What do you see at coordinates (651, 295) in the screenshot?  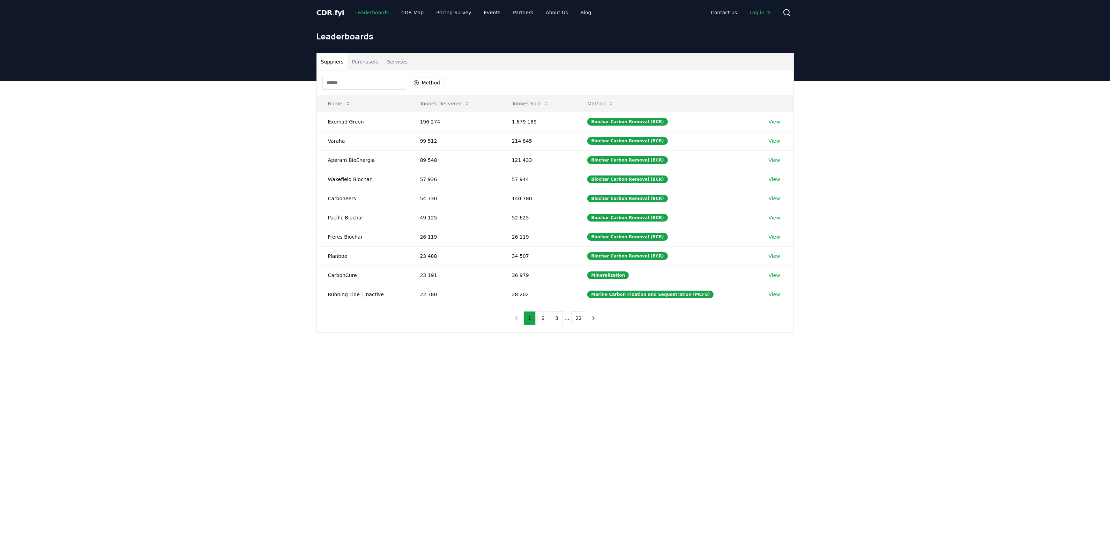 I see `div: Marine Carbon Fixation and Sequestration (MCFS)` at bounding box center [651, 295].